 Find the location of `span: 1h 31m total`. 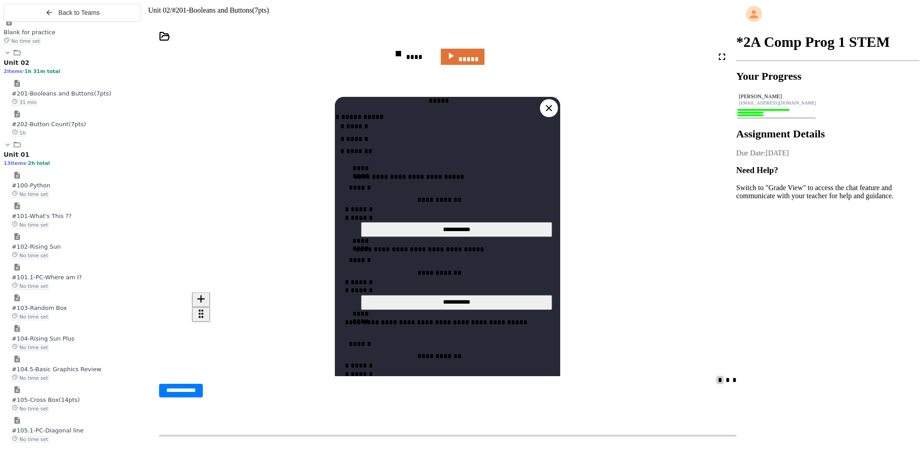

span: 1h 31m total is located at coordinates (42, 71).